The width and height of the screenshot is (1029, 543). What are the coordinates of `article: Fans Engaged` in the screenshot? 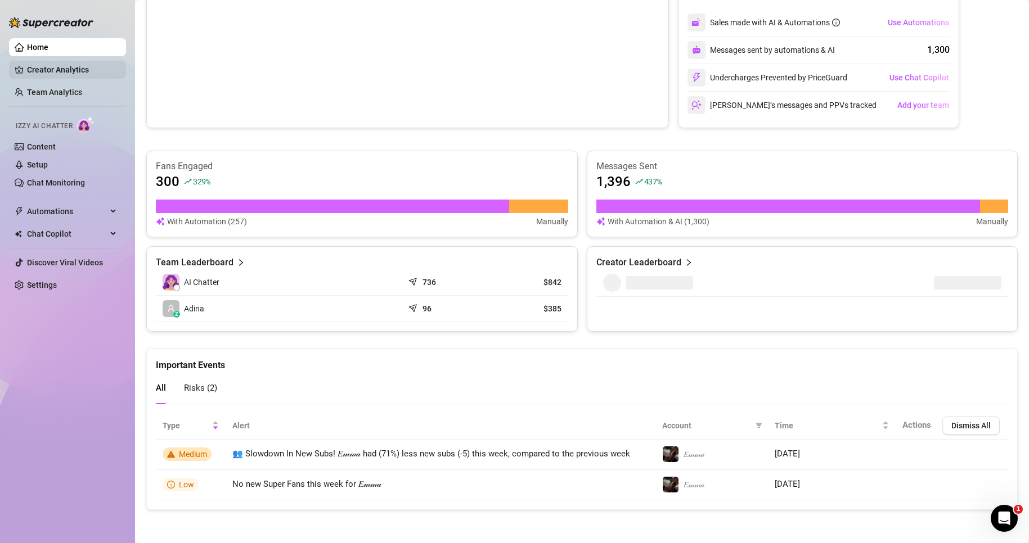 It's located at (362, 167).